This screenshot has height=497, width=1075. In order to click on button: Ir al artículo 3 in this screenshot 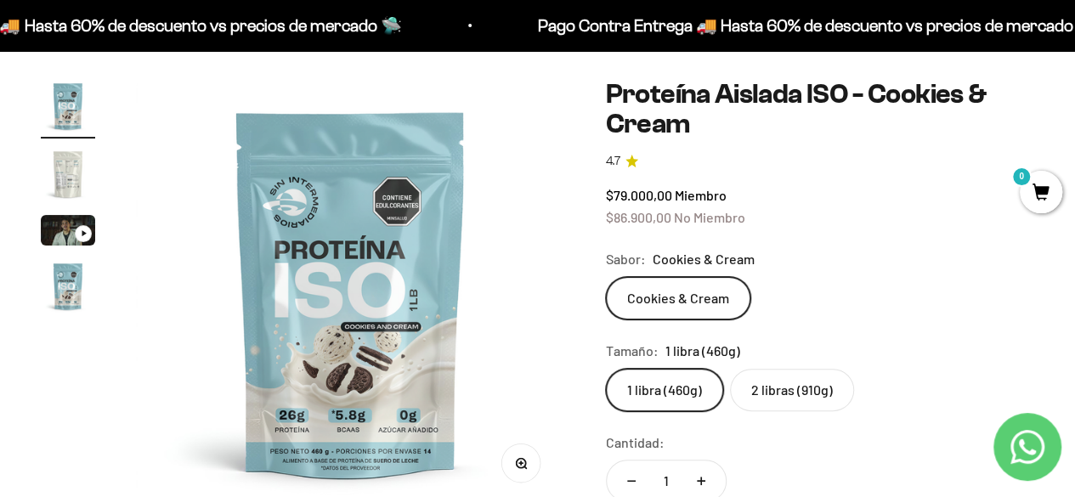, I will do `click(68, 233)`.